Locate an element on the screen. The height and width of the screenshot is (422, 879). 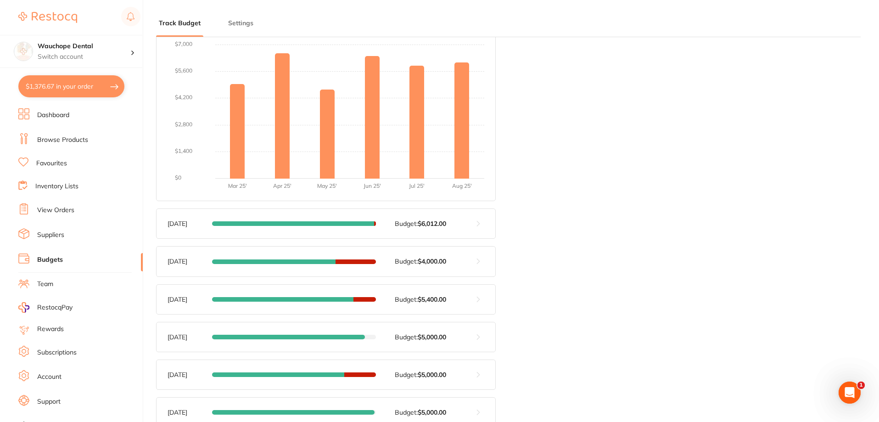
h4: Wauchope Dental is located at coordinates (84, 46).